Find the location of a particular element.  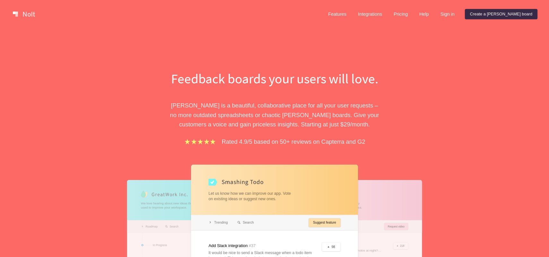

a: Help is located at coordinates (424, 14).